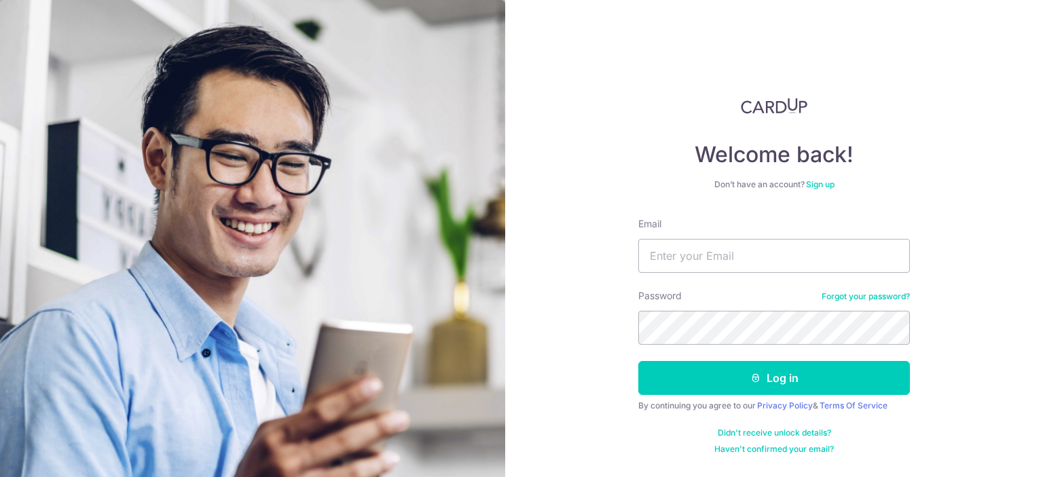 The width and height of the screenshot is (1043, 477). What do you see at coordinates (853, 405) in the screenshot?
I see `a: Terms Of Service` at bounding box center [853, 405].